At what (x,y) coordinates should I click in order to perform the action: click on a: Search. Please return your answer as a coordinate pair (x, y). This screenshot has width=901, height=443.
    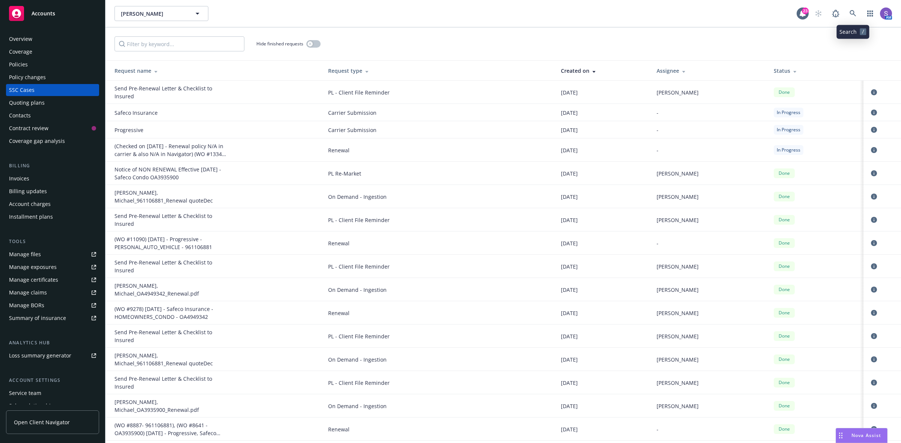
    Looking at the image, I should click on (853, 14).